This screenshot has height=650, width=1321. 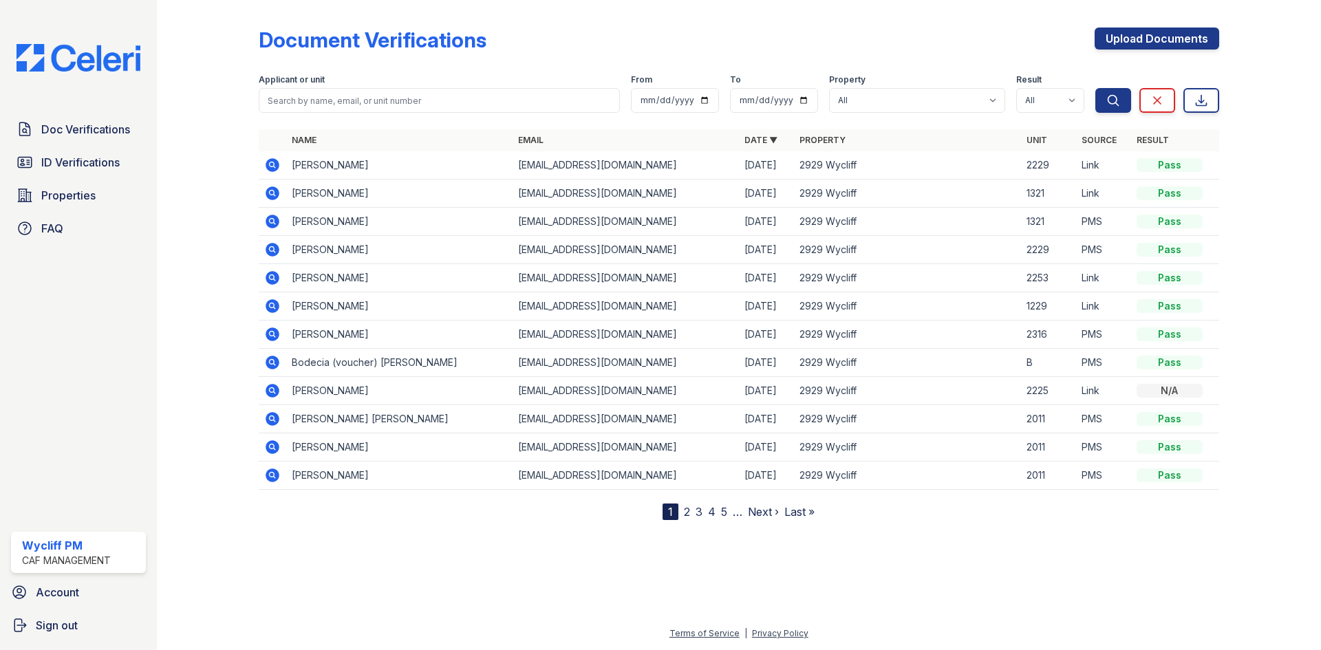 I want to click on td: 2229, so click(x=1049, y=250).